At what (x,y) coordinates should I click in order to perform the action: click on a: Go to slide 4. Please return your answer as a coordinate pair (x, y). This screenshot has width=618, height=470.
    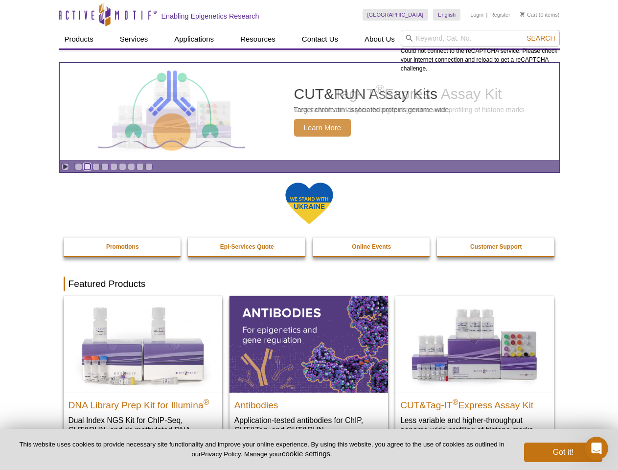
    Looking at the image, I should click on (105, 166).